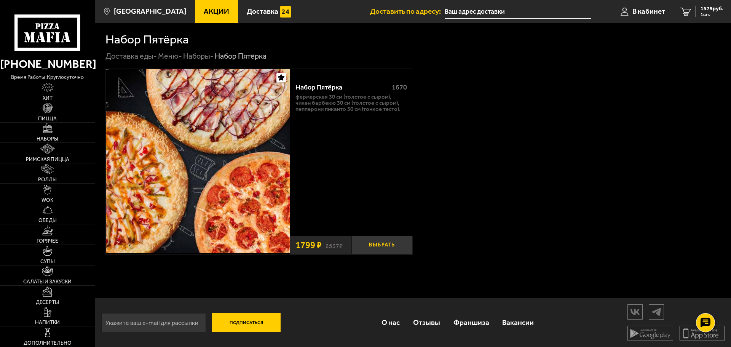  I want to click on span: Акции, so click(216, 11).